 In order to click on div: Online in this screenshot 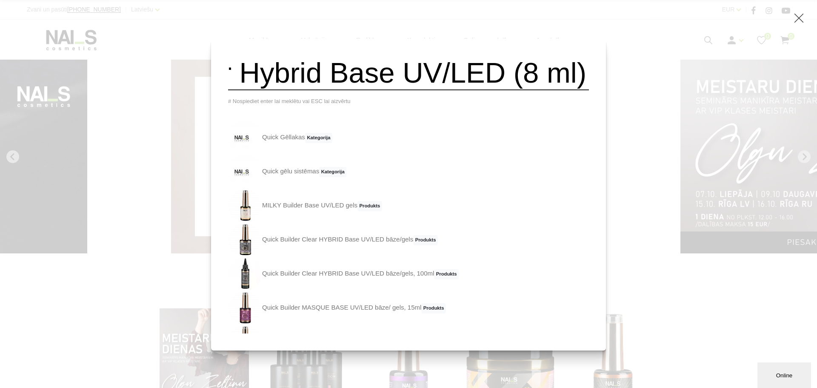, I will do `click(27, 14)`.